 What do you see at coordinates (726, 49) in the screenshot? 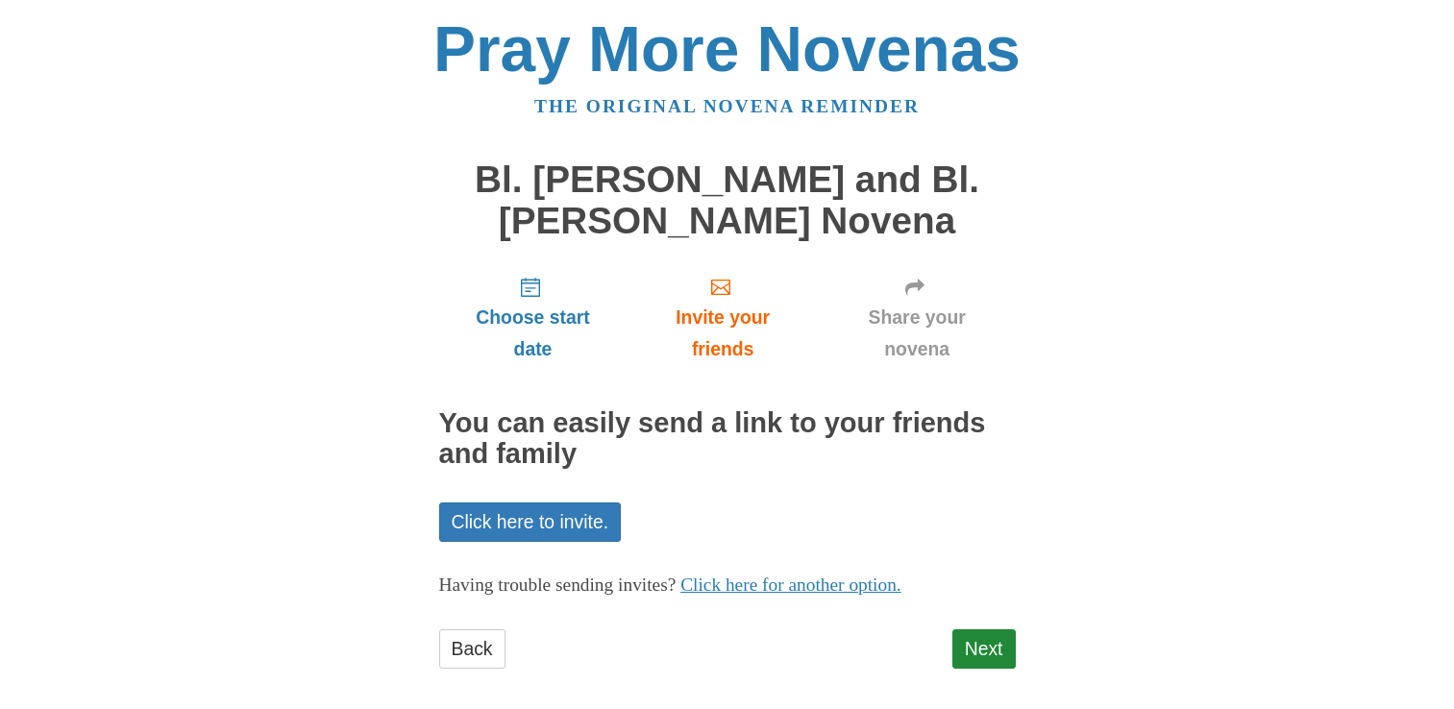
I see `a: Pray More Novenas` at bounding box center [726, 49].